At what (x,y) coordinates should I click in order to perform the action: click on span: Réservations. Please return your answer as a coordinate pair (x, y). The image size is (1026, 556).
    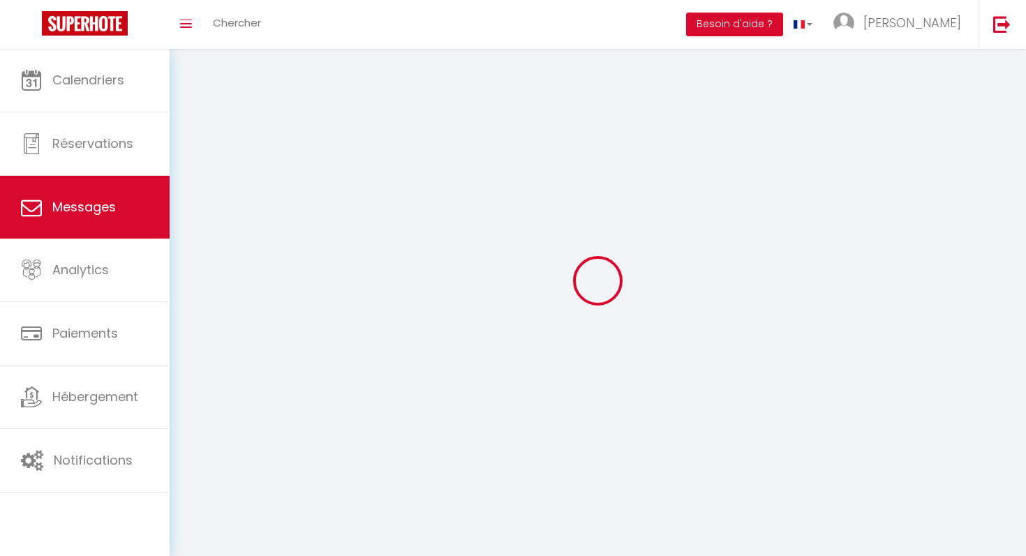
    Looking at the image, I should click on (93, 143).